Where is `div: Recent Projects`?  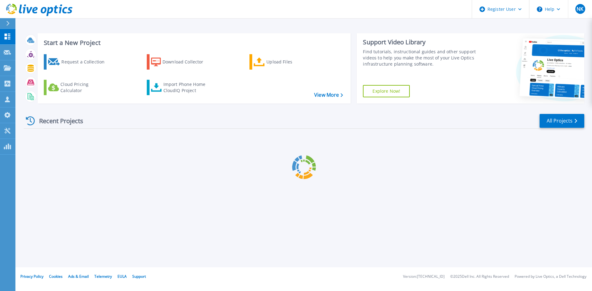 div: Recent Projects is located at coordinates (58, 121).